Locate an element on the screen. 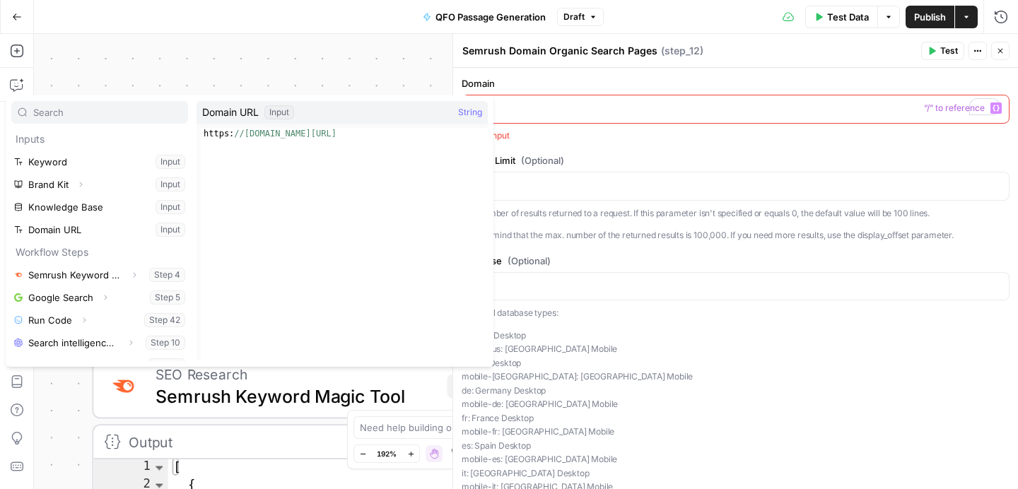  p: Regional database types: is located at coordinates (735, 313).